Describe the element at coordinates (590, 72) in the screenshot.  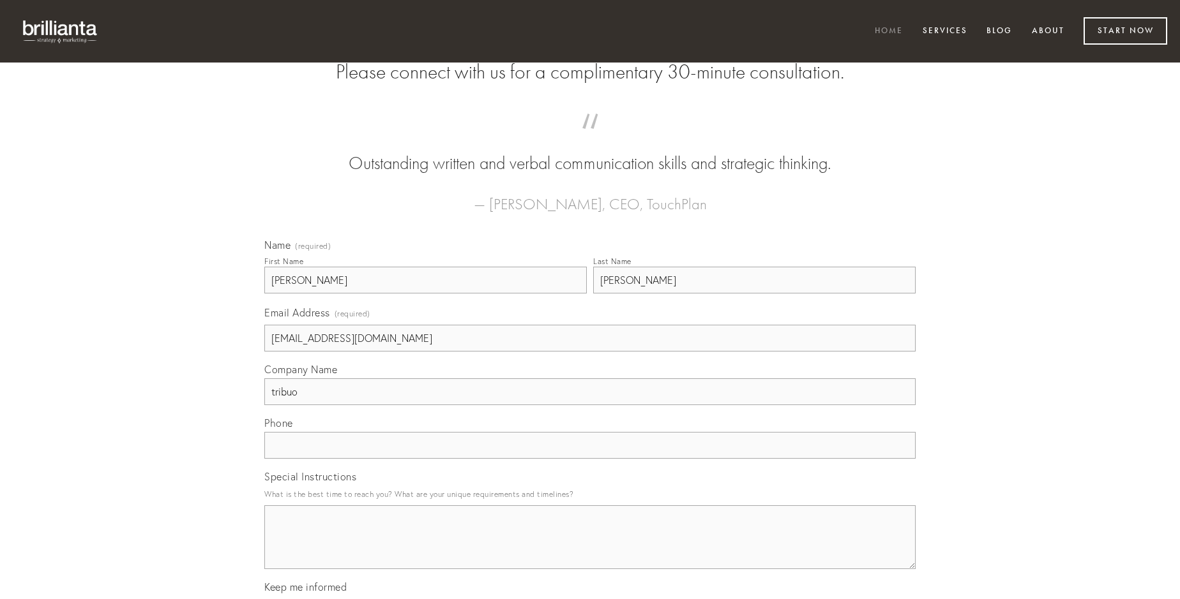
I see `h2: Please connect with us for a complimentary 30-minute consultation.` at that location.